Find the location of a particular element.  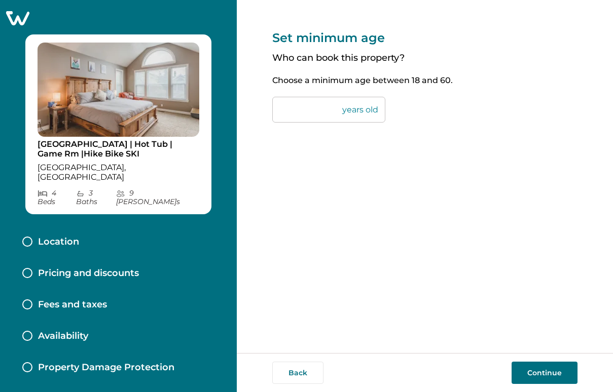

p: Location is located at coordinates (58, 242).